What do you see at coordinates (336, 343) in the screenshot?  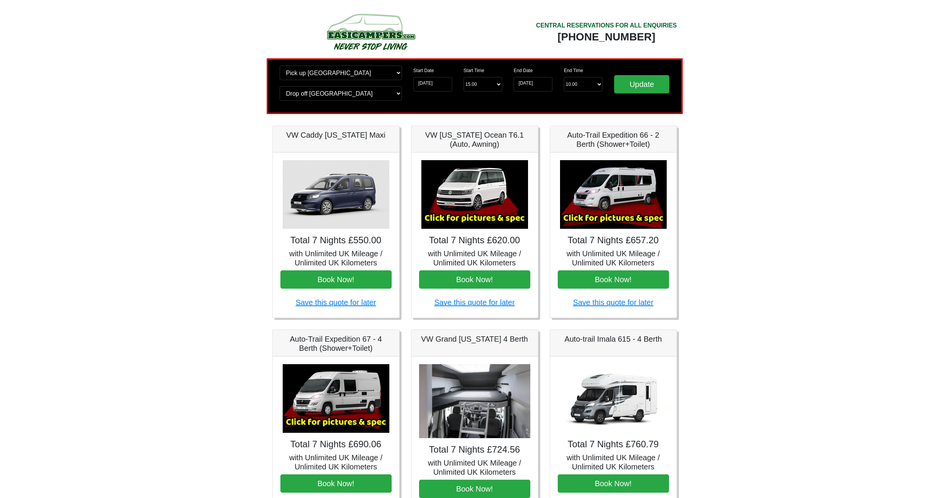 I see `h5: Auto-Trail Expedition 67 - 4 Berth (Shower+Toilet)` at bounding box center [336, 343].